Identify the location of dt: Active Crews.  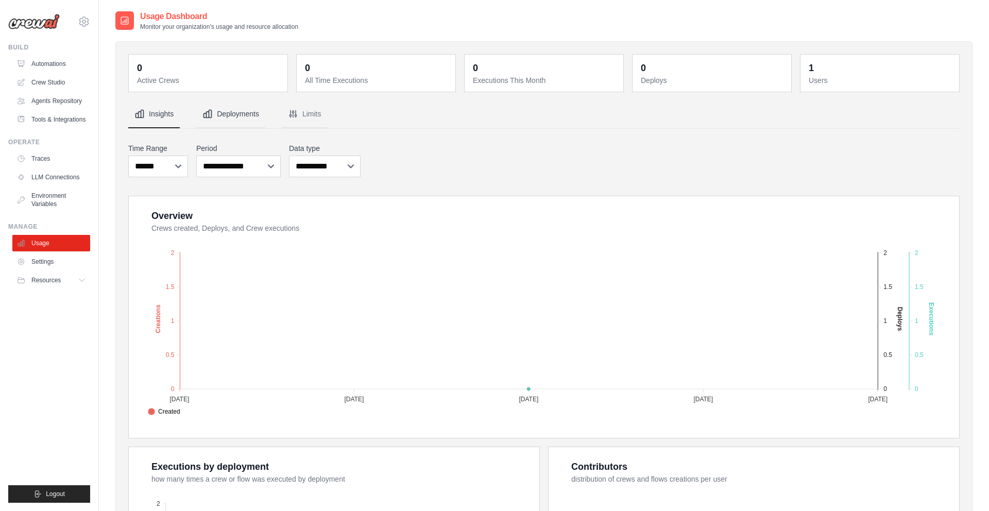
(209, 80).